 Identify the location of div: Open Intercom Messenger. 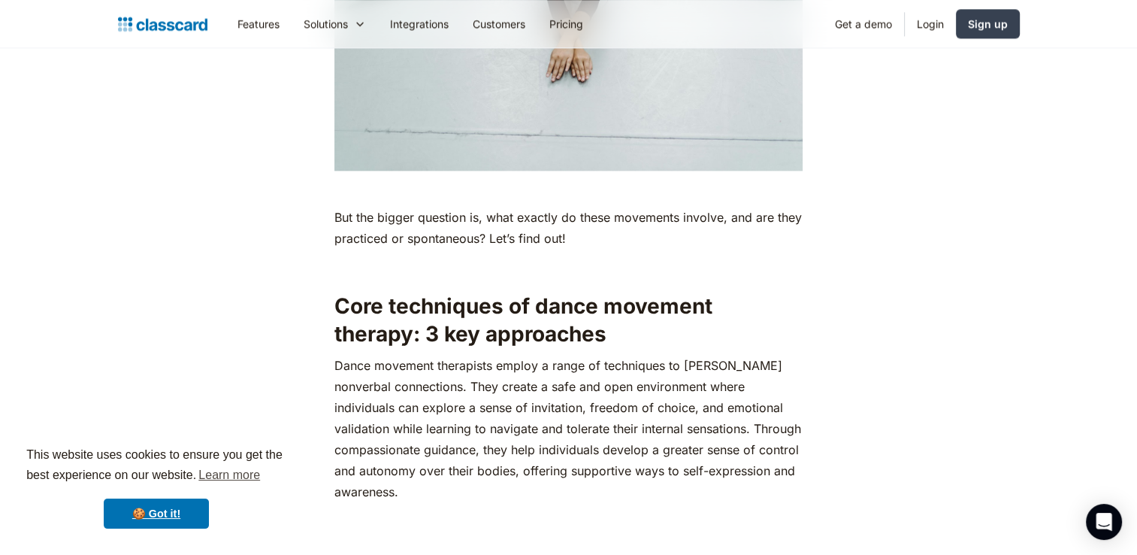
(1104, 522).